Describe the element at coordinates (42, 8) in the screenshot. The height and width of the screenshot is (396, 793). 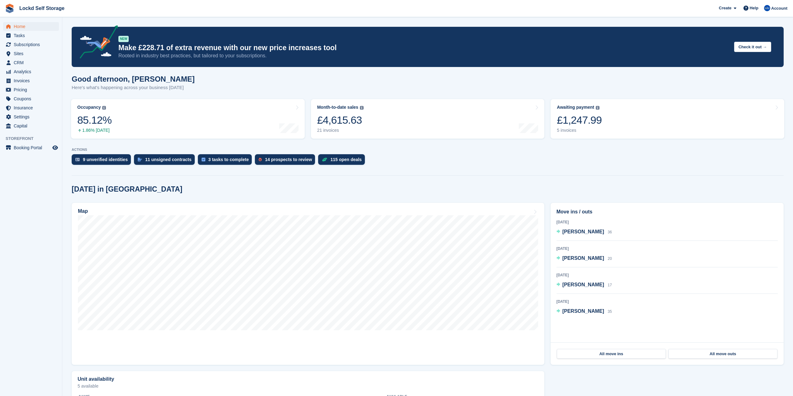
I see `a: Lockd Self Storage` at that location.